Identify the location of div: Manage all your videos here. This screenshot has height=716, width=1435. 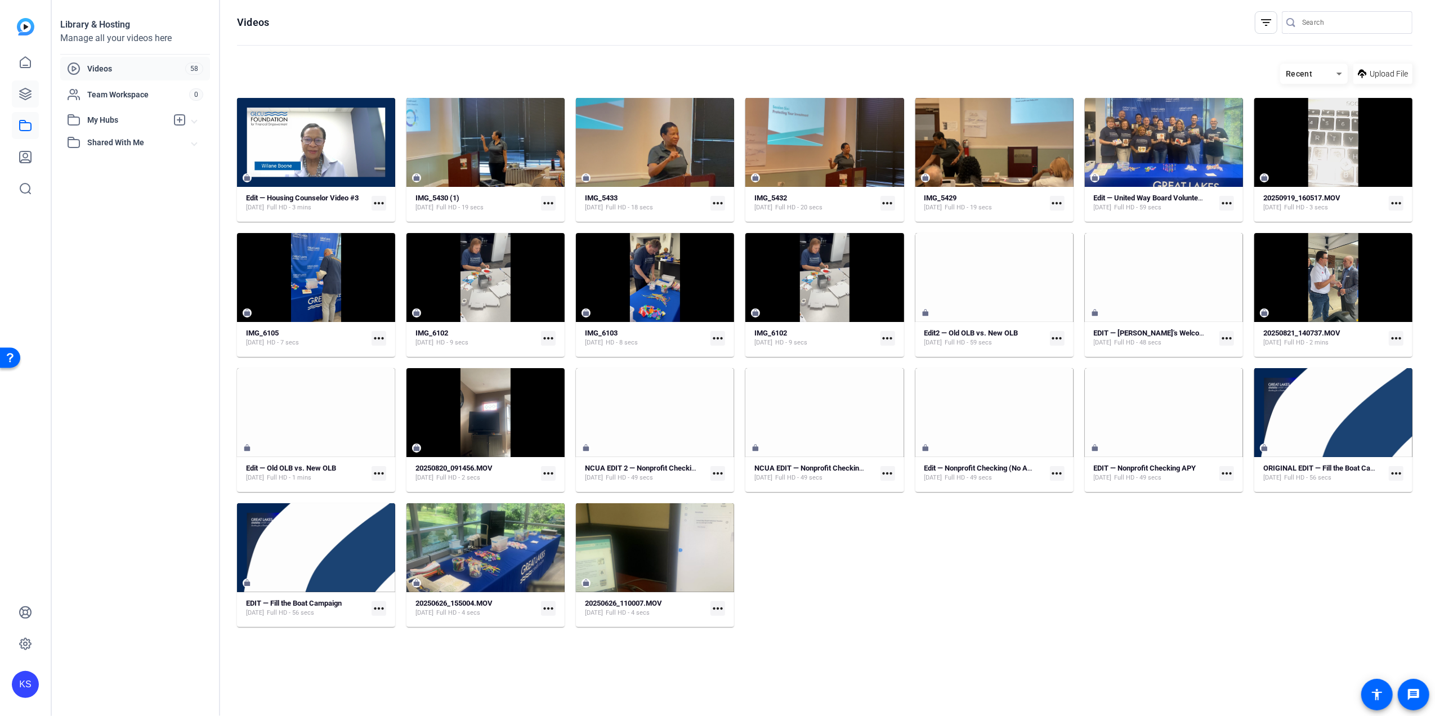
(135, 38).